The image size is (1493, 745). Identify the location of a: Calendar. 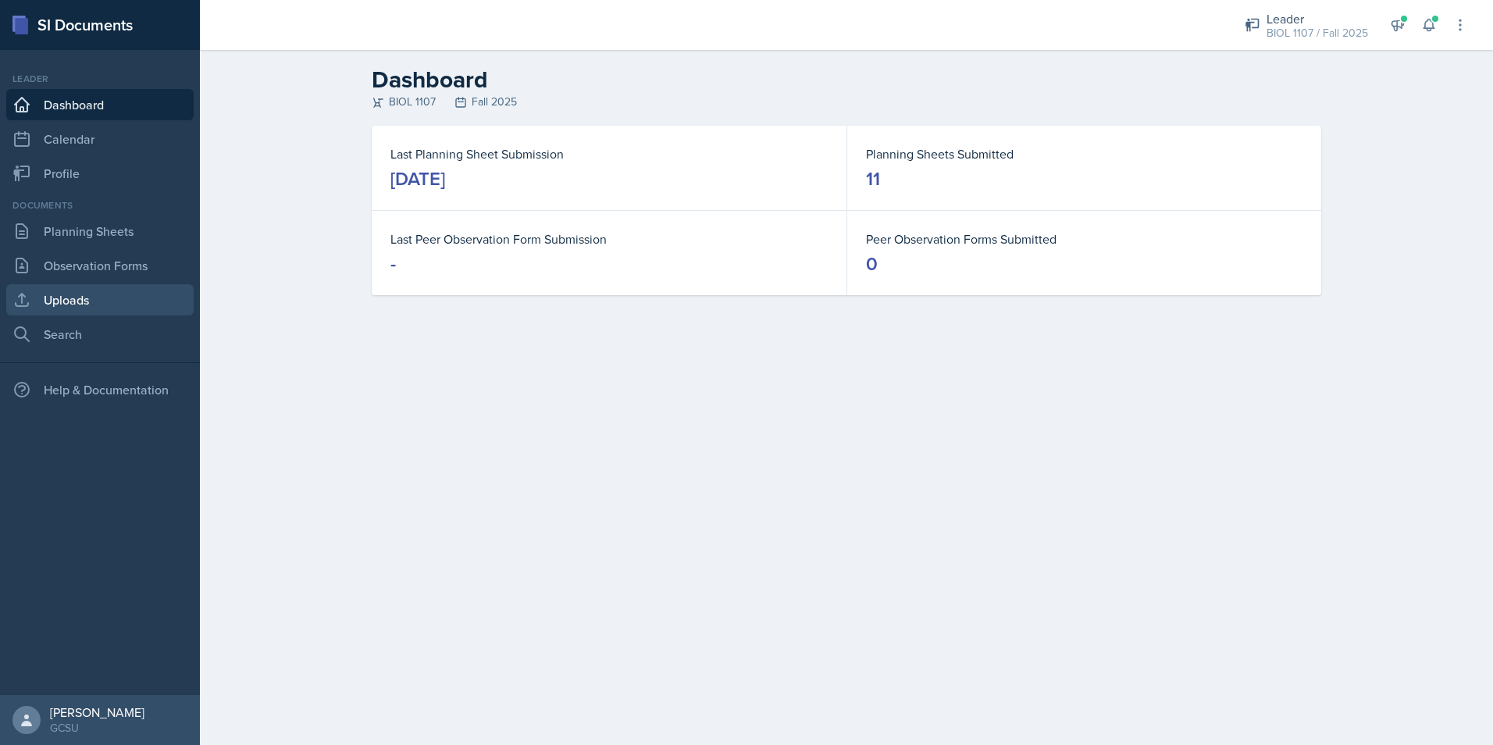
(100, 139).